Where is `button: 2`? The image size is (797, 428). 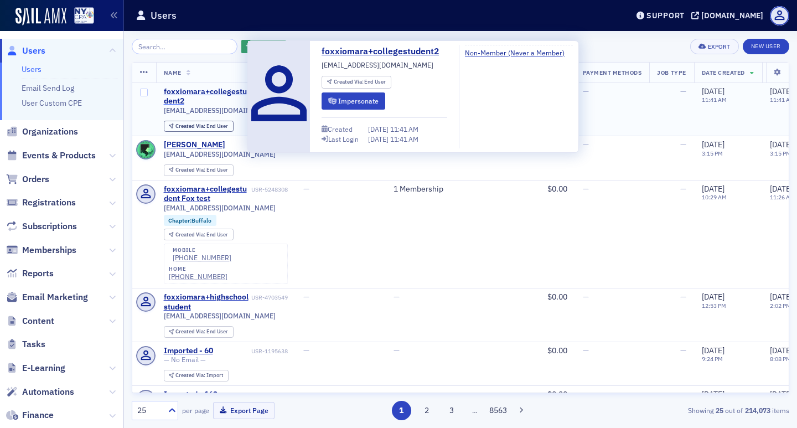
button: 2 is located at coordinates (426, 410).